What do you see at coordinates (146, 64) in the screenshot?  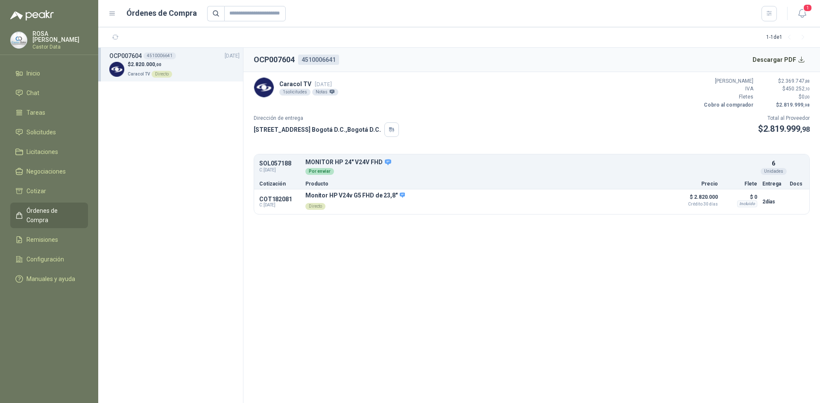 I see `span: 2.820.000` at bounding box center [146, 64].